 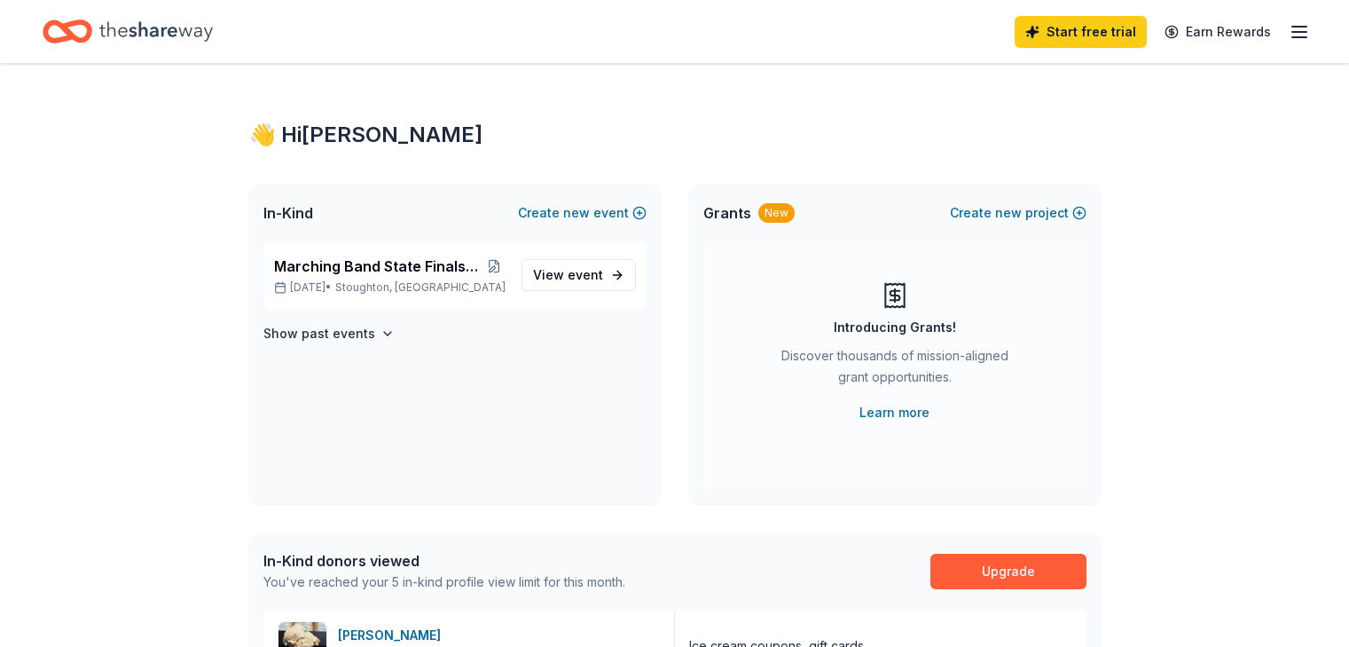 What do you see at coordinates (319, 334) in the screenshot?
I see `h4: Show past events` at bounding box center [319, 334].